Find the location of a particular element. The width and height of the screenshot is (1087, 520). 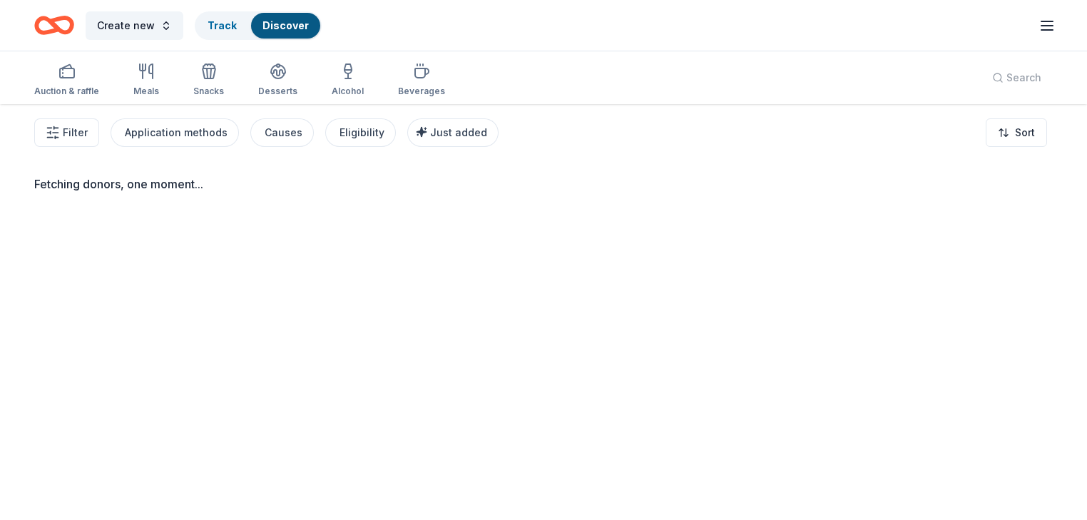

div: Beverages is located at coordinates (422, 91).